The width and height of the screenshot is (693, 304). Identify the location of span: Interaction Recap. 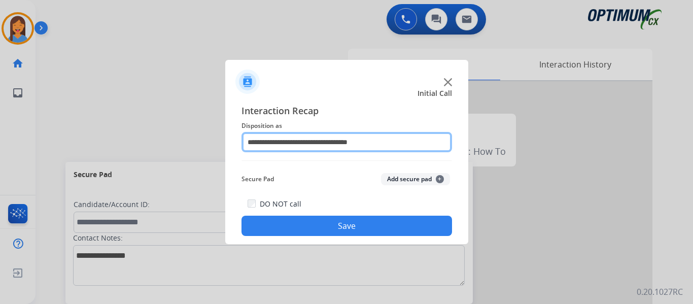
(347, 112).